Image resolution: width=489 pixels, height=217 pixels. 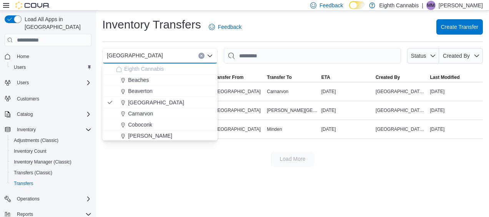 What do you see at coordinates (51, 140) in the screenshot?
I see `button: Adjustments (Classic)` at bounding box center [51, 140].